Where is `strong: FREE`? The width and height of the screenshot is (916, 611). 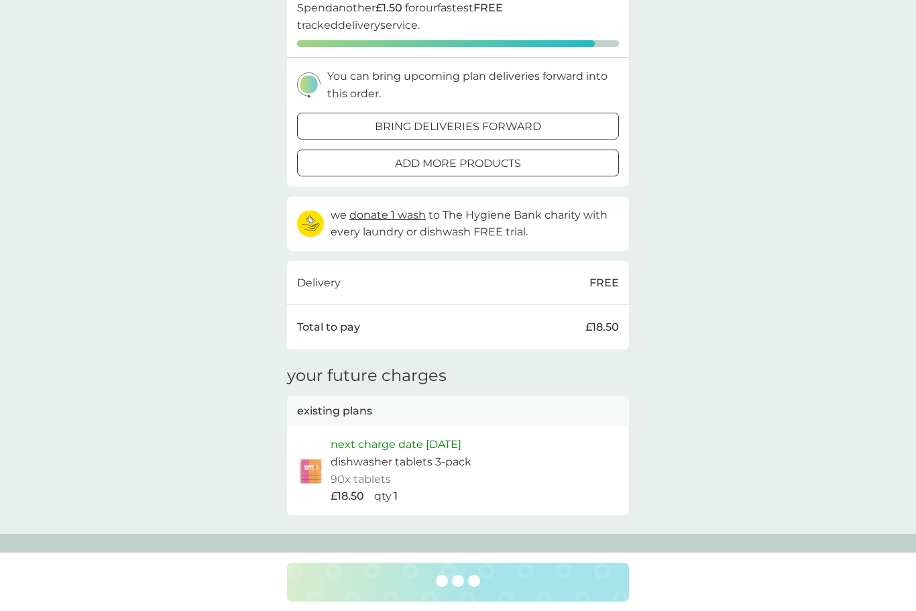 strong: FREE is located at coordinates (488, 7).